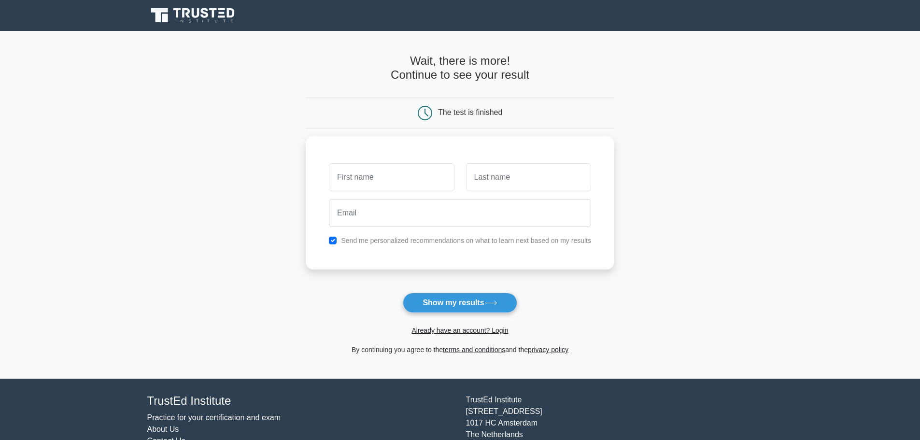 This screenshot has height=440, width=920. I want to click on h4: TrustEd Institute, so click(301, 401).